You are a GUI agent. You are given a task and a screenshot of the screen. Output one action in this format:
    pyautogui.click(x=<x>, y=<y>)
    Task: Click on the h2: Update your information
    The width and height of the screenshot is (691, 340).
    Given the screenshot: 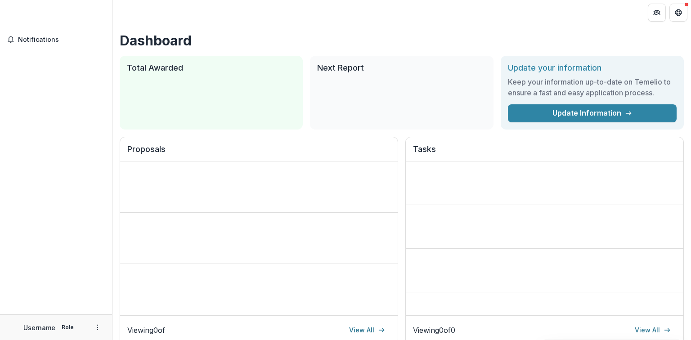 What is the action you would take?
    pyautogui.click(x=592, y=68)
    